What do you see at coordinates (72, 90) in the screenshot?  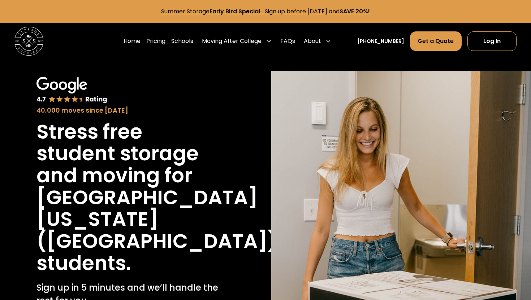 I see `img: Google 4.7 star rating` at bounding box center [72, 90].